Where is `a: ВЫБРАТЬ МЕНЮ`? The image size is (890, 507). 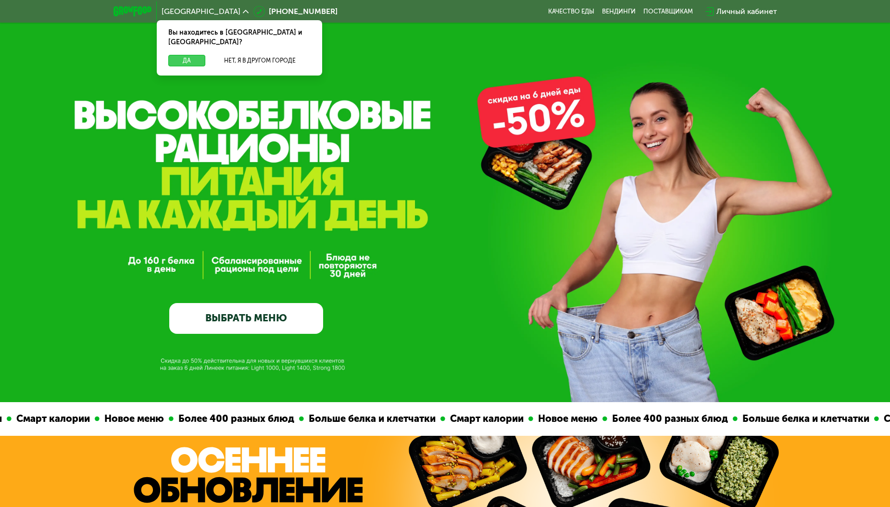 a: ВЫБРАТЬ МЕНЮ is located at coordinates (246, 318).